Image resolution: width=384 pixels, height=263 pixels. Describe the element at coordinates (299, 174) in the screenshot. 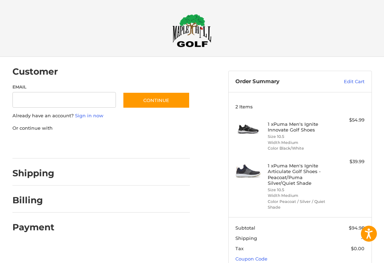

I see `h4: 1 x Puma Men's Ignite Articulate Golf Shoes - Peacoat/Puma Silver/Quiet Shade` at that location.